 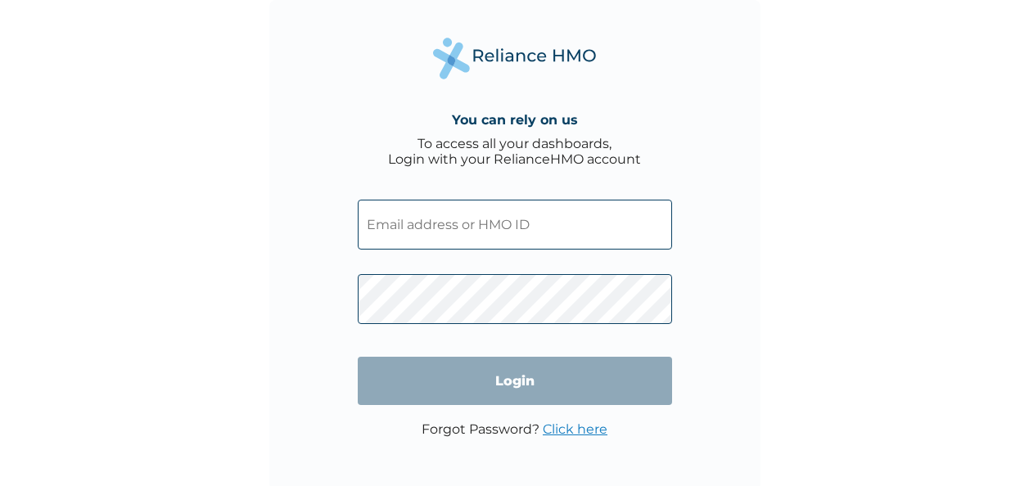 What do you see at coordinates (515, 224) in the screenshot?
I see `input: Email address or HMO ID` at bounding box center [515, 224].